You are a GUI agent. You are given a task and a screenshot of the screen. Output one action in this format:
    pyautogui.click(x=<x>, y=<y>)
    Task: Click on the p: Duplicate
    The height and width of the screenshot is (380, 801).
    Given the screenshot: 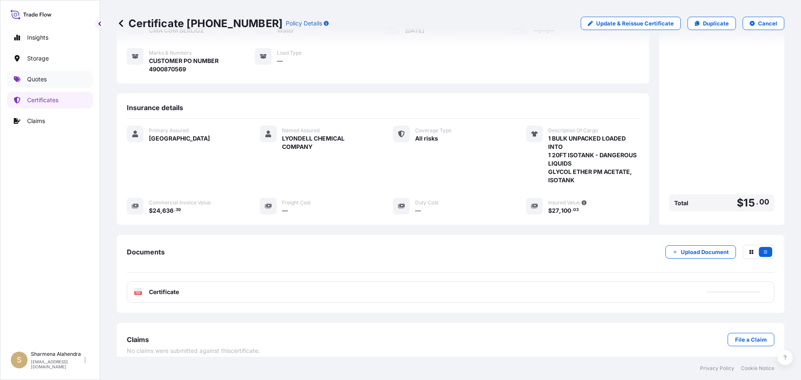 What is the action you would take?
    pyautogui.click(x=716, y=23)
    